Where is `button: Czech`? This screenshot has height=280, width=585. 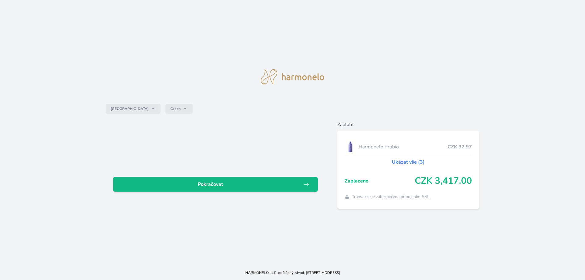
button: Czech is located at coordinates (179, 109).